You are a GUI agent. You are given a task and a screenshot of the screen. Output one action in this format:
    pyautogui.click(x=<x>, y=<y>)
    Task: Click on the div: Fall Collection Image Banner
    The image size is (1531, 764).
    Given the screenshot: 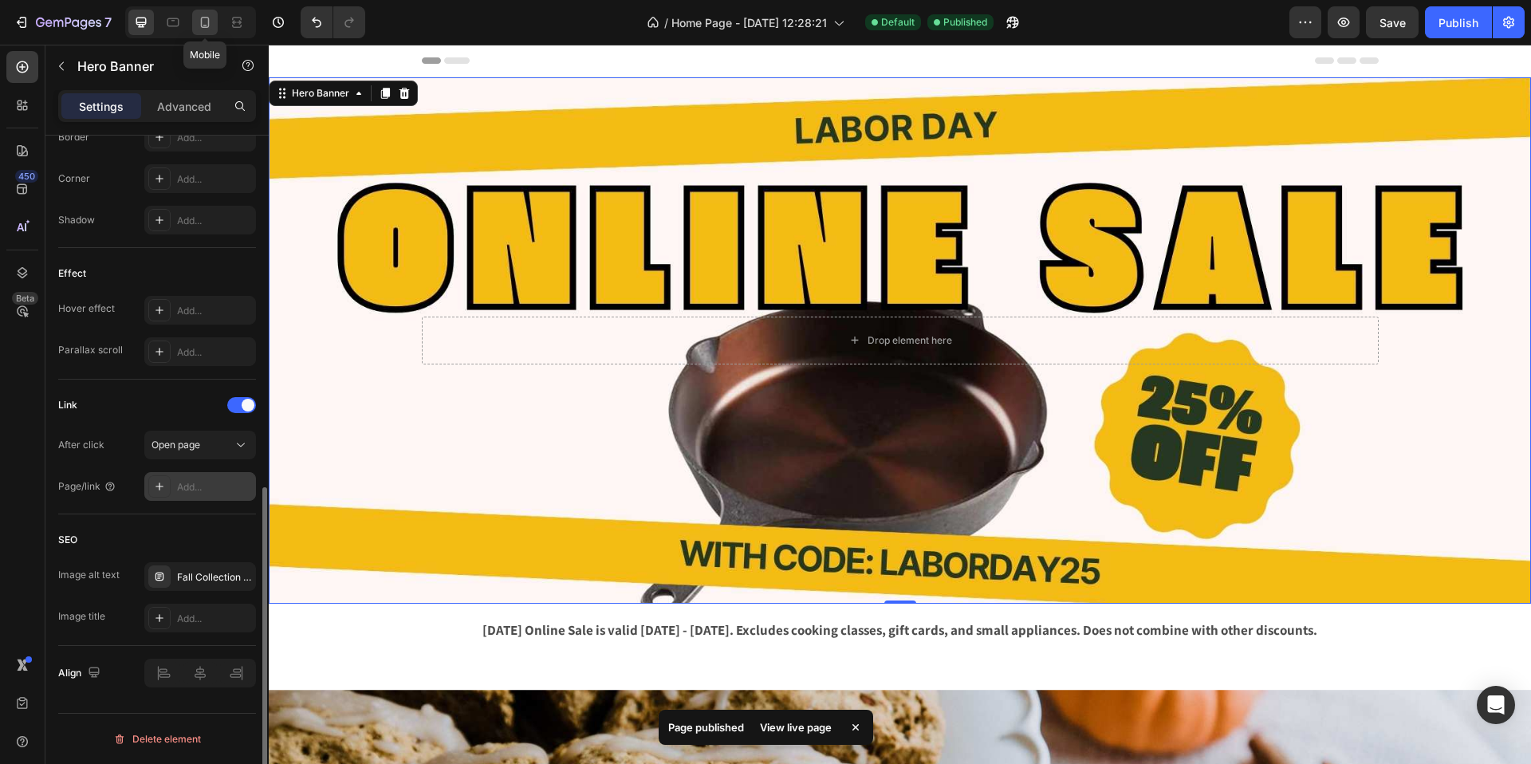 What is the action you would take?
    pyautogui.click(x=214, y=577)
    